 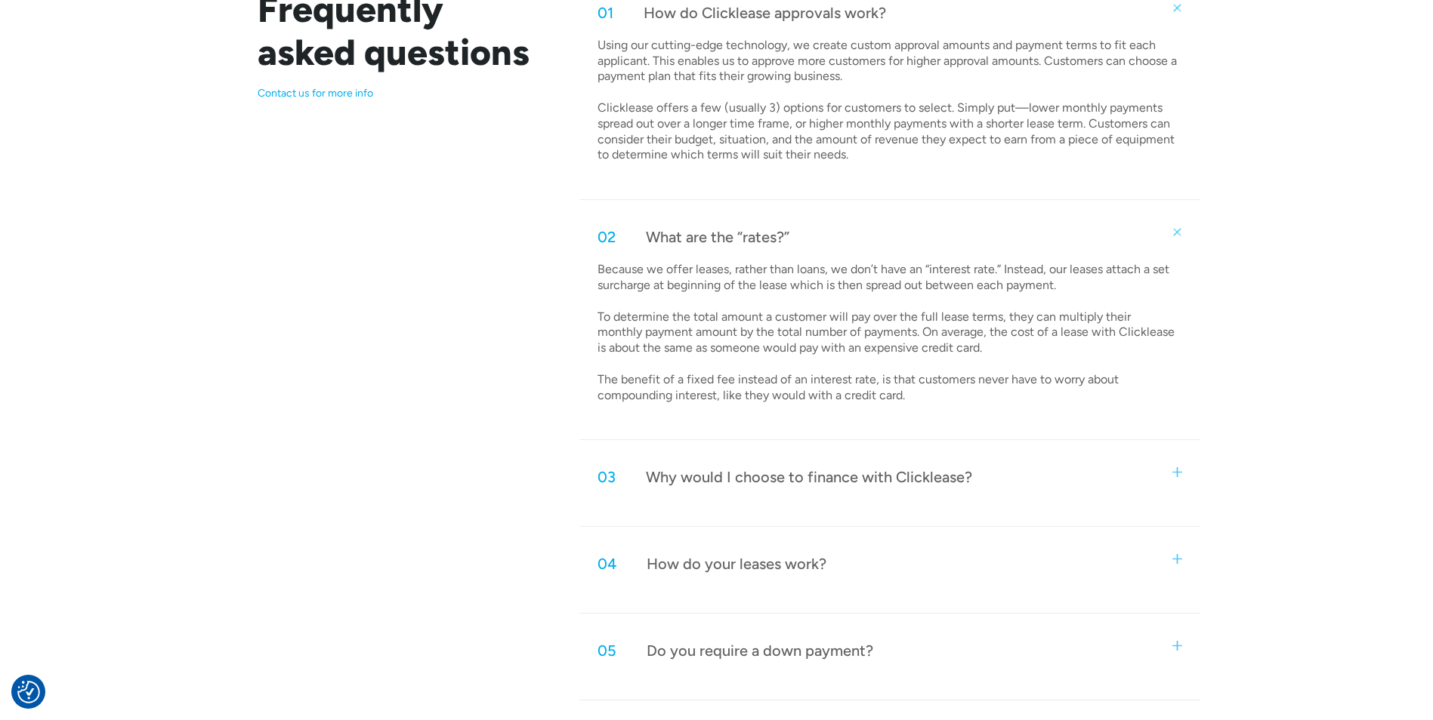 I want to click on div: 05, so click(x=606, y=651).